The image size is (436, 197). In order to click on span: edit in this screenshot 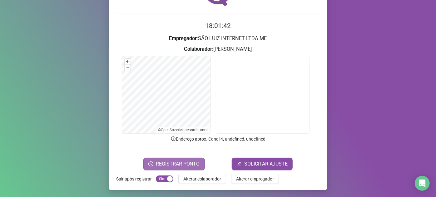, I will do `click(239, 164)`.